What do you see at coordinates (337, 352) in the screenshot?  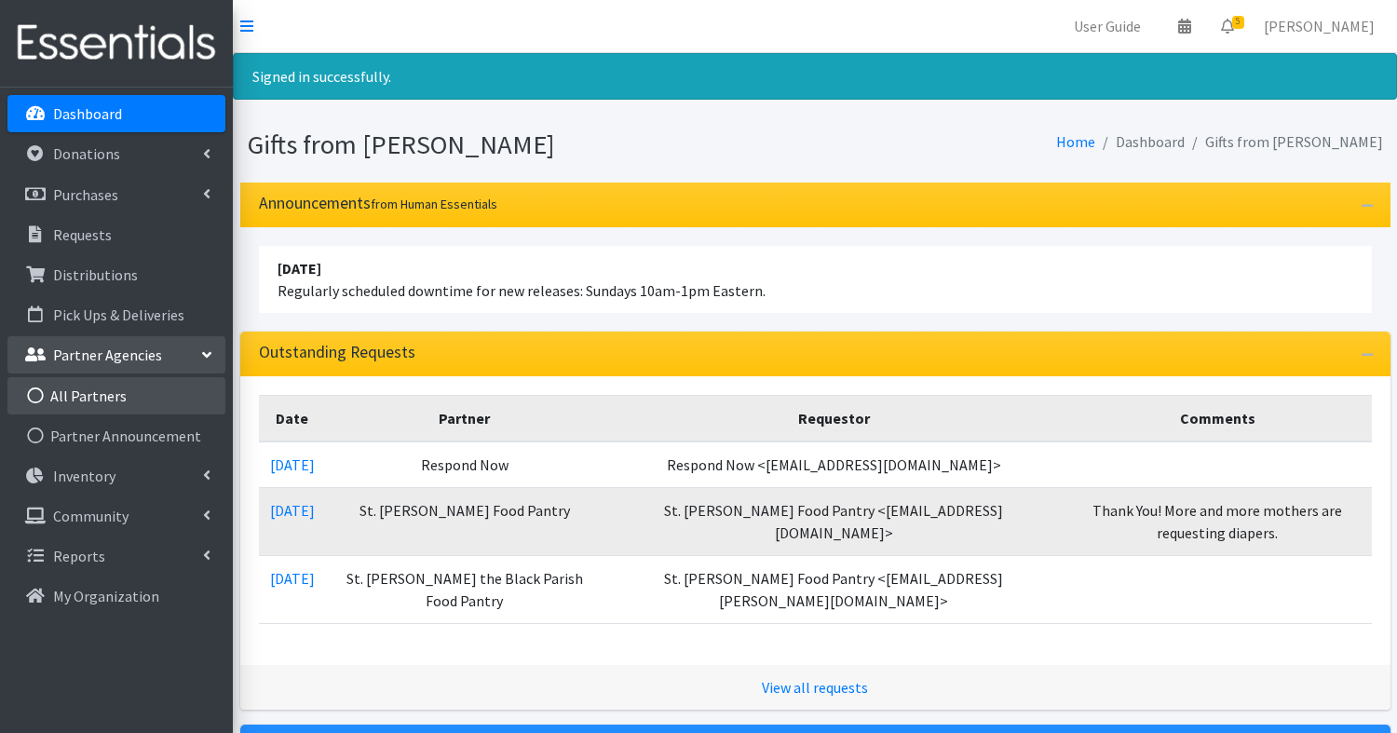 I see `h3: Outstanding Requests` at bounding box center [337, 352].